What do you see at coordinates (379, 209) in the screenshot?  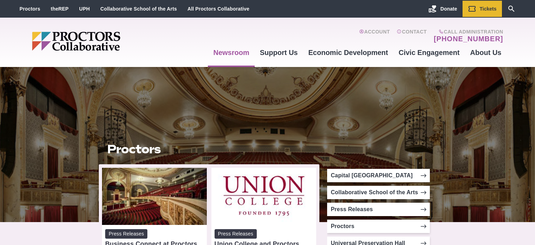 I see `a: Press Releases` at bounding box center [379, 209].